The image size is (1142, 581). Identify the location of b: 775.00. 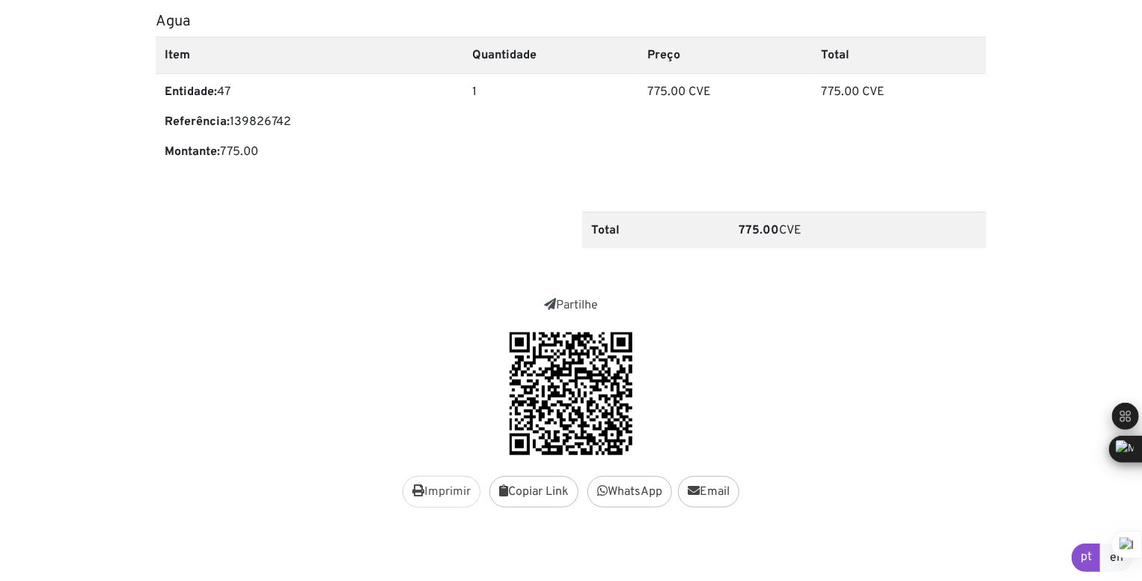
(759, 231).